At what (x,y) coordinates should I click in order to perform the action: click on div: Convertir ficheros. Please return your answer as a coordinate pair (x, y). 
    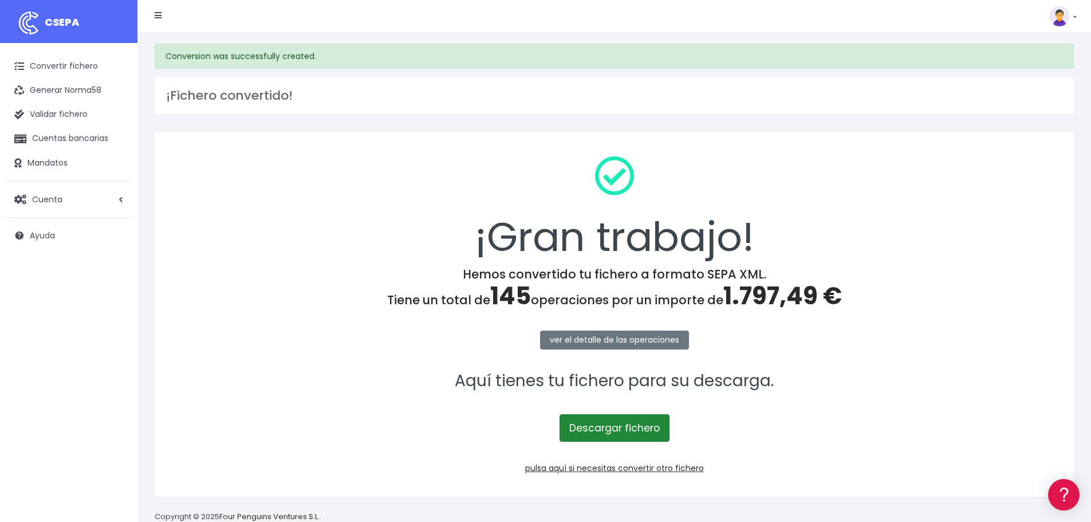
    Looking at the image, I should click on (115, 132).